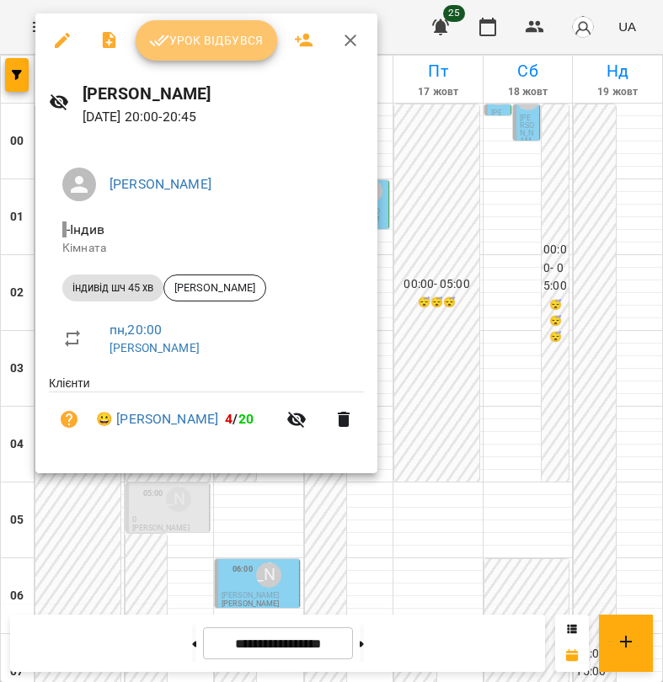 This screenshot has width=663, height=682. What do you see at coordinates (206, 413) in the screenshot?
I see `ul: Клієнти` at bounding box center [206, 413].